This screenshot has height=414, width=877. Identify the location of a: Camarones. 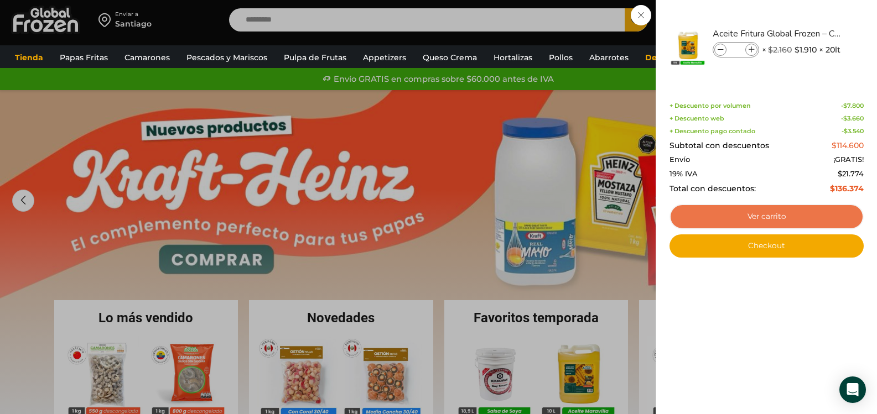
(147, 58).